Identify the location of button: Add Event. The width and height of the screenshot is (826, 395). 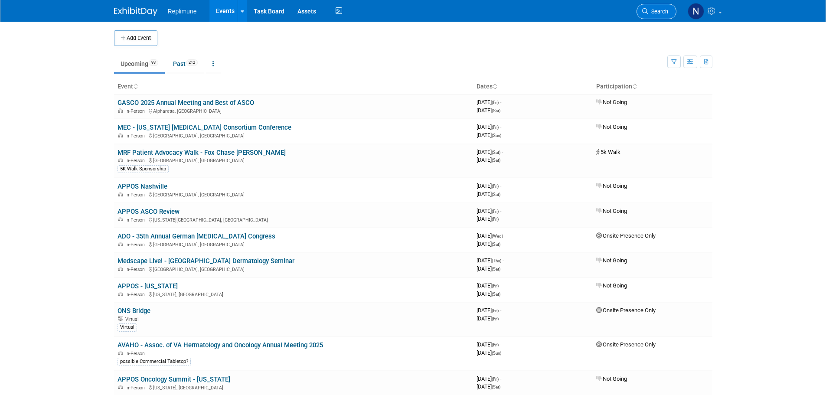
(136, 38).